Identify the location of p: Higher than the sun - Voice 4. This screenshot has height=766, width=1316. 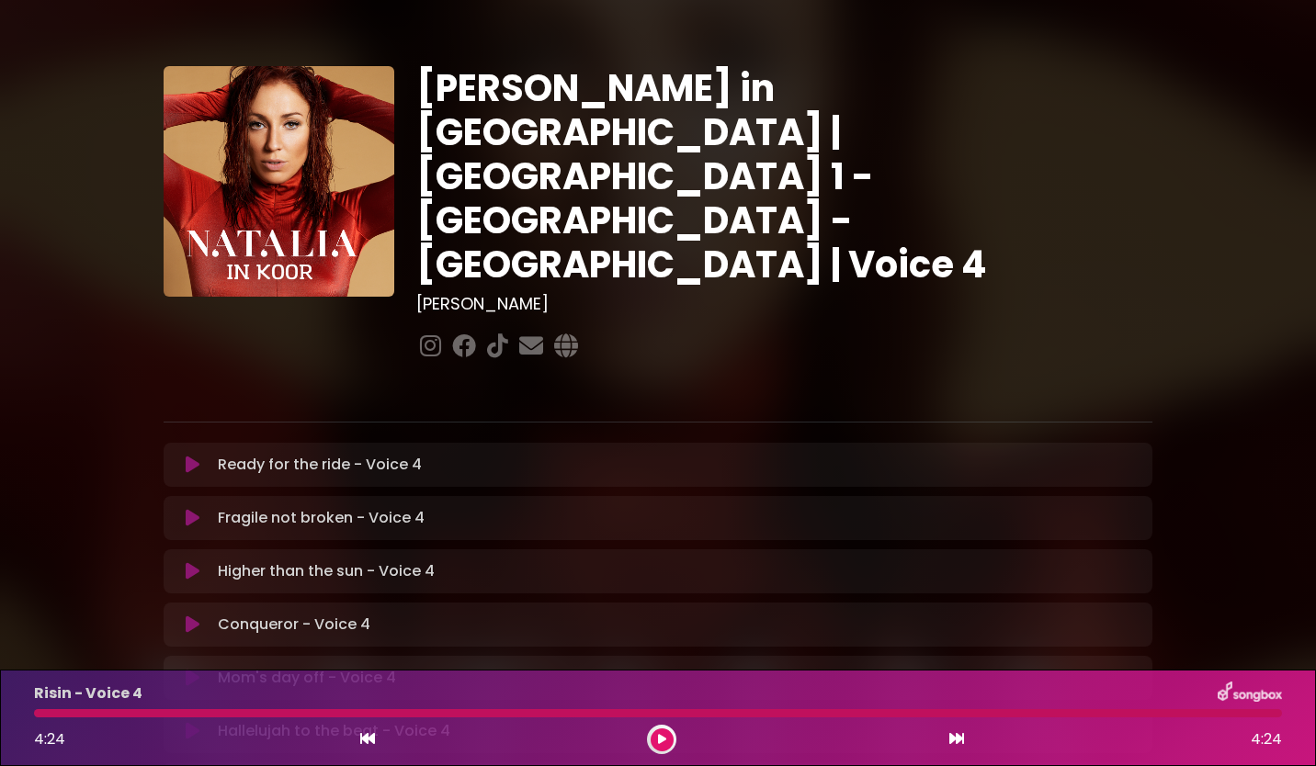
(326, 572).